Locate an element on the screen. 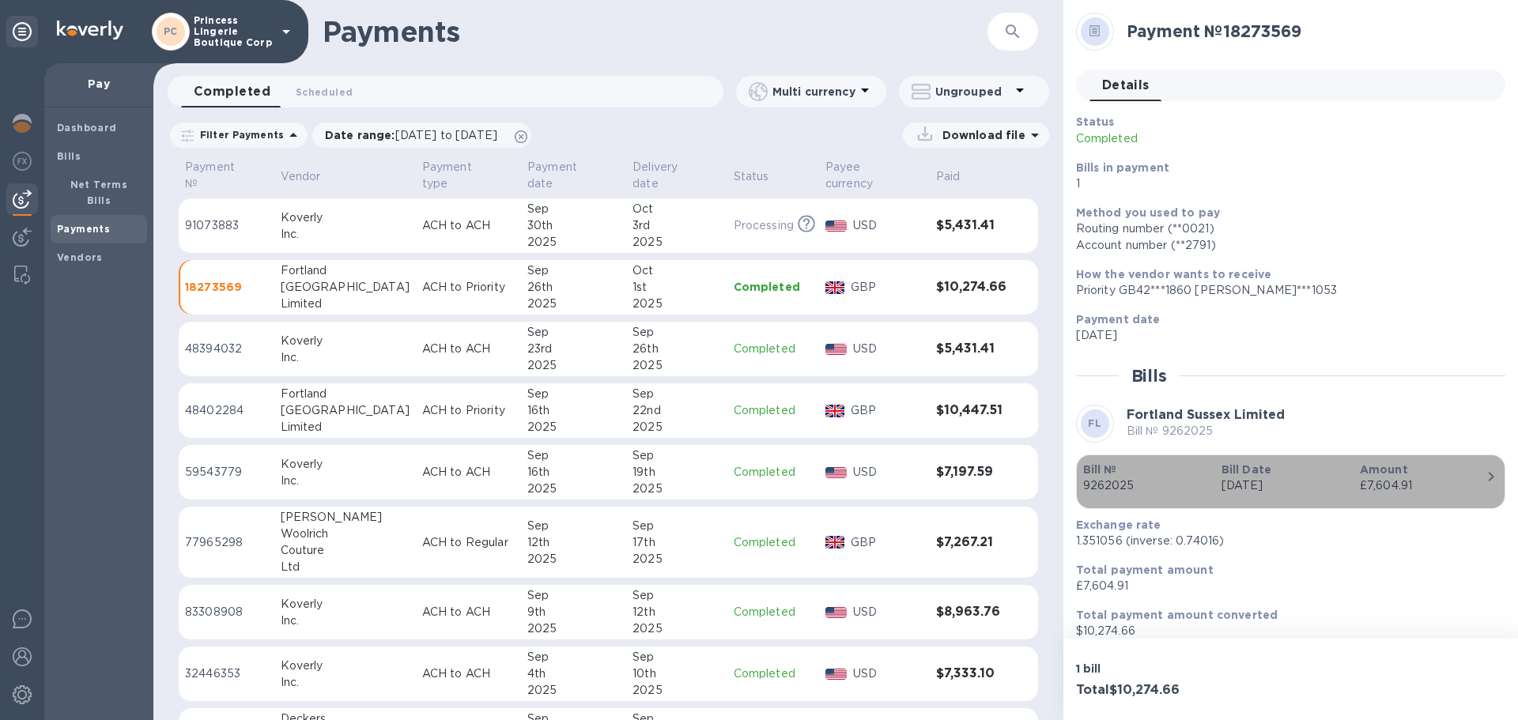 This screenshot has width=1518, height=720. div: Routing number (**0021) is located at coordinates (1284, 228).